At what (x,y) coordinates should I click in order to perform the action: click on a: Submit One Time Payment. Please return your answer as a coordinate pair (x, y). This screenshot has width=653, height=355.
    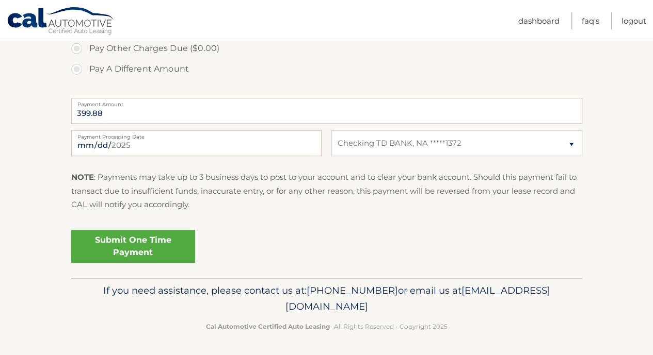
    Looking at the image, I should click on (133, 247).